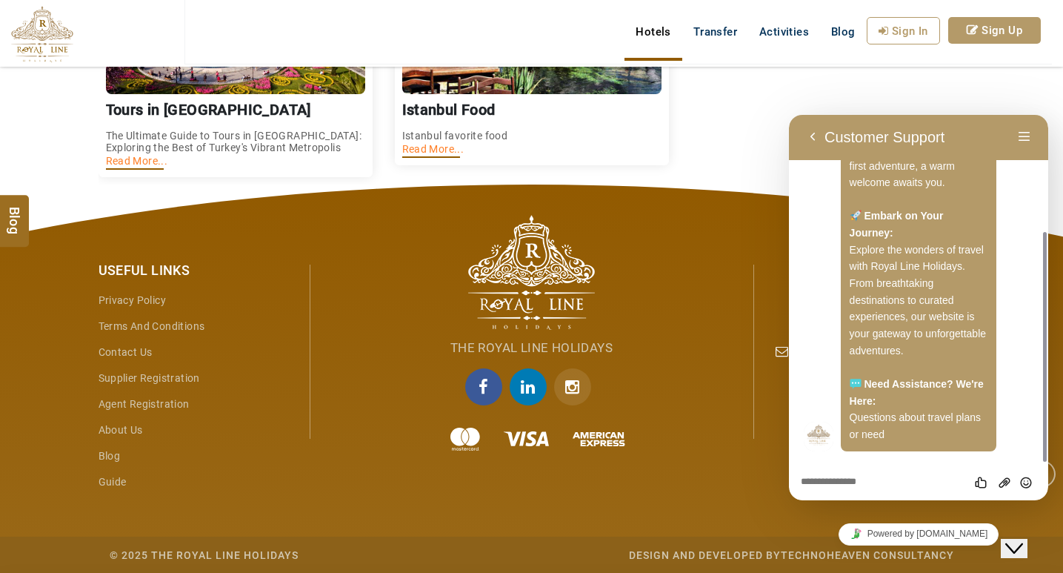 The height and width of the screenshot is (573, 1063). Describe the element at coordinates (204, 555) in the screenshot. I see `div: © 2025 The Royal Line Holidays` at that location.